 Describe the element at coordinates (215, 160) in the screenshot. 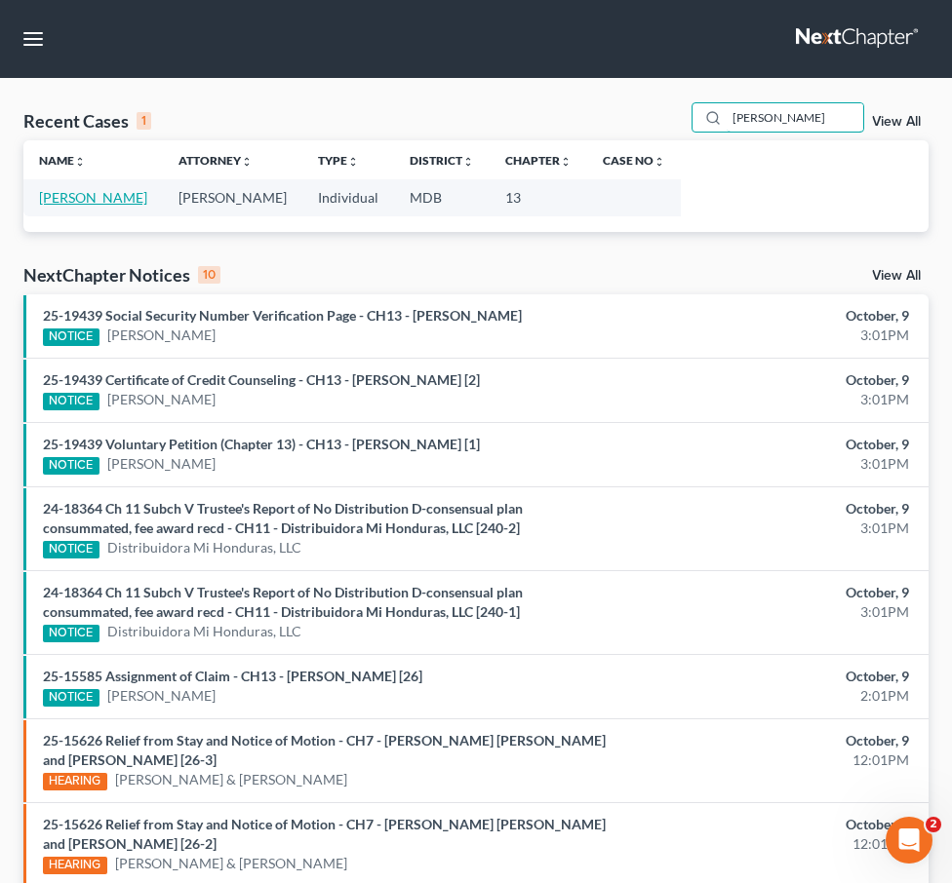

I see `a: Attorneyunfold_more` at that location.